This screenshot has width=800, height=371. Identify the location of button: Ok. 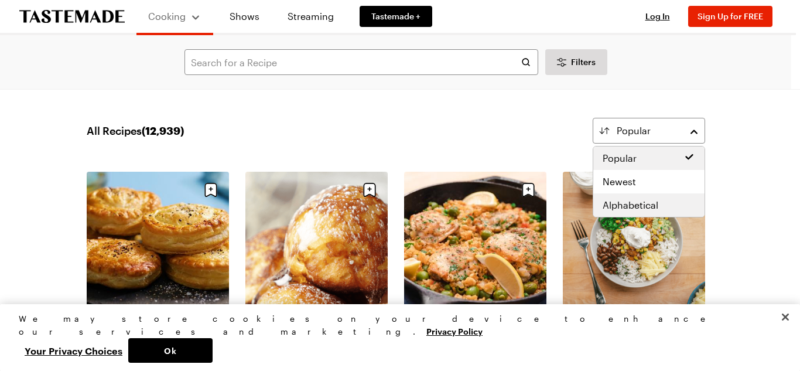
(170, 350).